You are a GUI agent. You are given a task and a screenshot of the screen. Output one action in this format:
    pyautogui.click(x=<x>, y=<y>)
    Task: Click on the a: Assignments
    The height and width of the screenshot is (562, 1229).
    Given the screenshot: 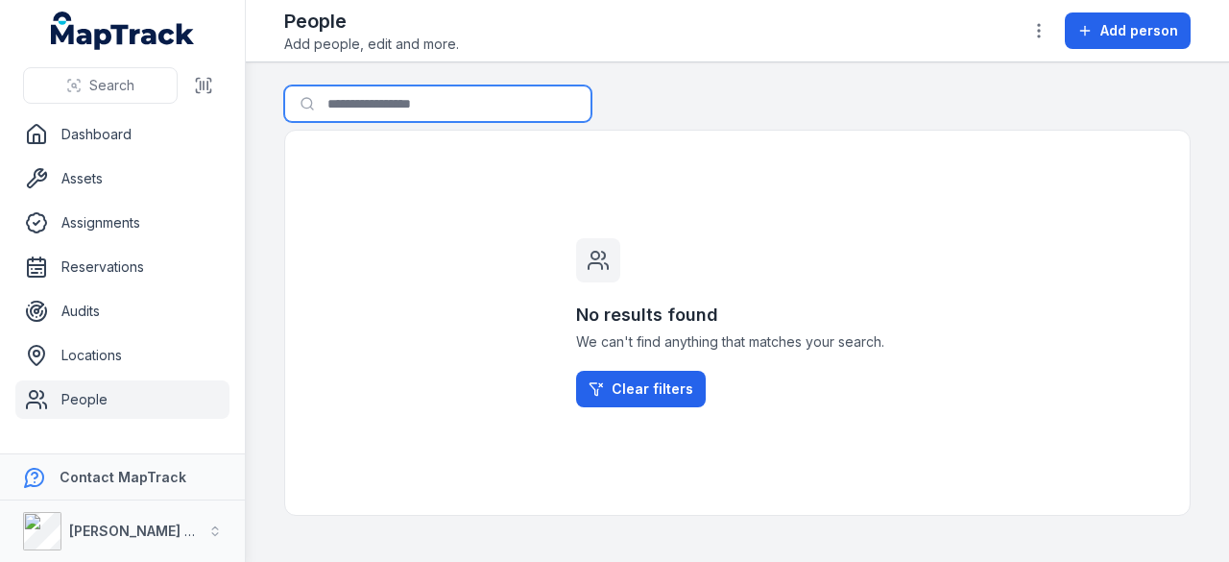 What is the action you would take?
    pyautogui.click(x=122, y=223)
    